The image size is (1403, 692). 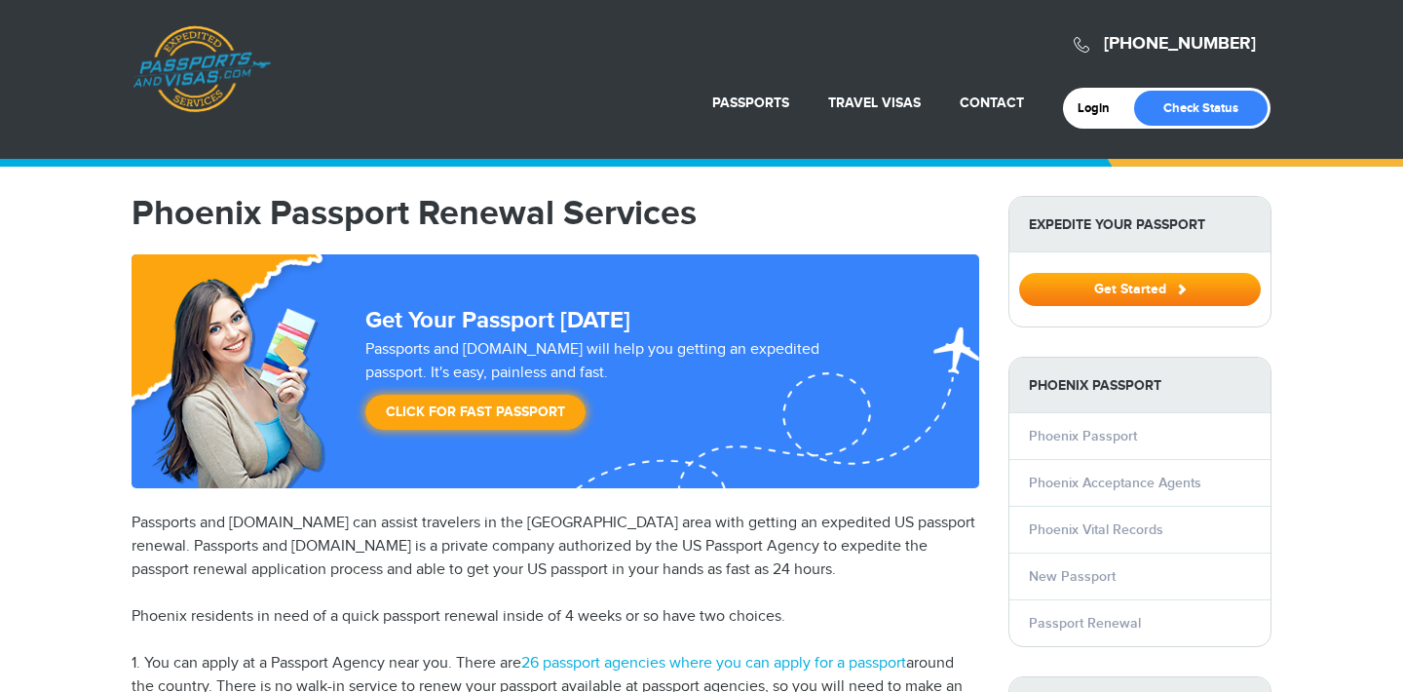 What do you see at coordinates (1085, 623) in the screenshot?
I see `a: Passport Renewal` at bounding box center [1085, 623].